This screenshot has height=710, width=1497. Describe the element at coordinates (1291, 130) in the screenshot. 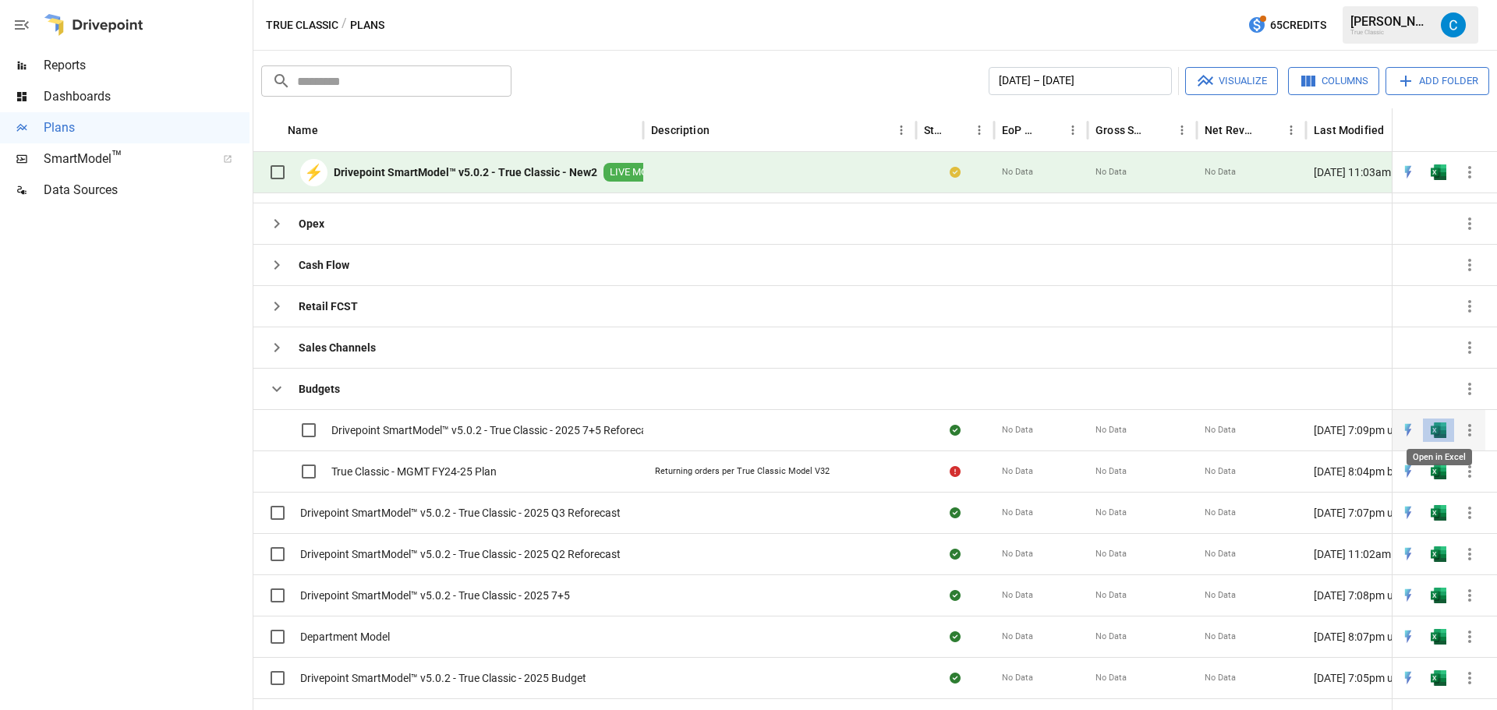

I see `button: Net Revenue column menu` at that location.